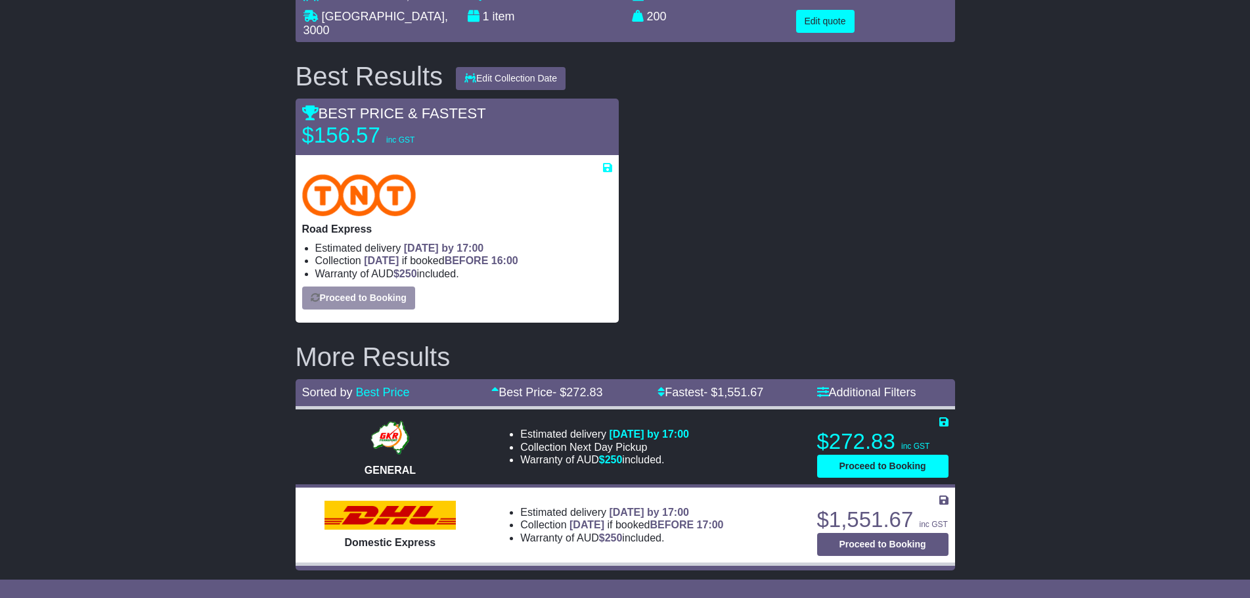  What do you see at coordinates (546, 392) in the screenshot?
I see `a: Best Price- $272.83` at bounding box center [546, 392].